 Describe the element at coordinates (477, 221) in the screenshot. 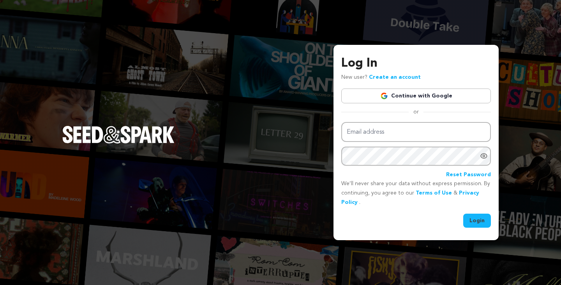

I see `button: Login` at that location.